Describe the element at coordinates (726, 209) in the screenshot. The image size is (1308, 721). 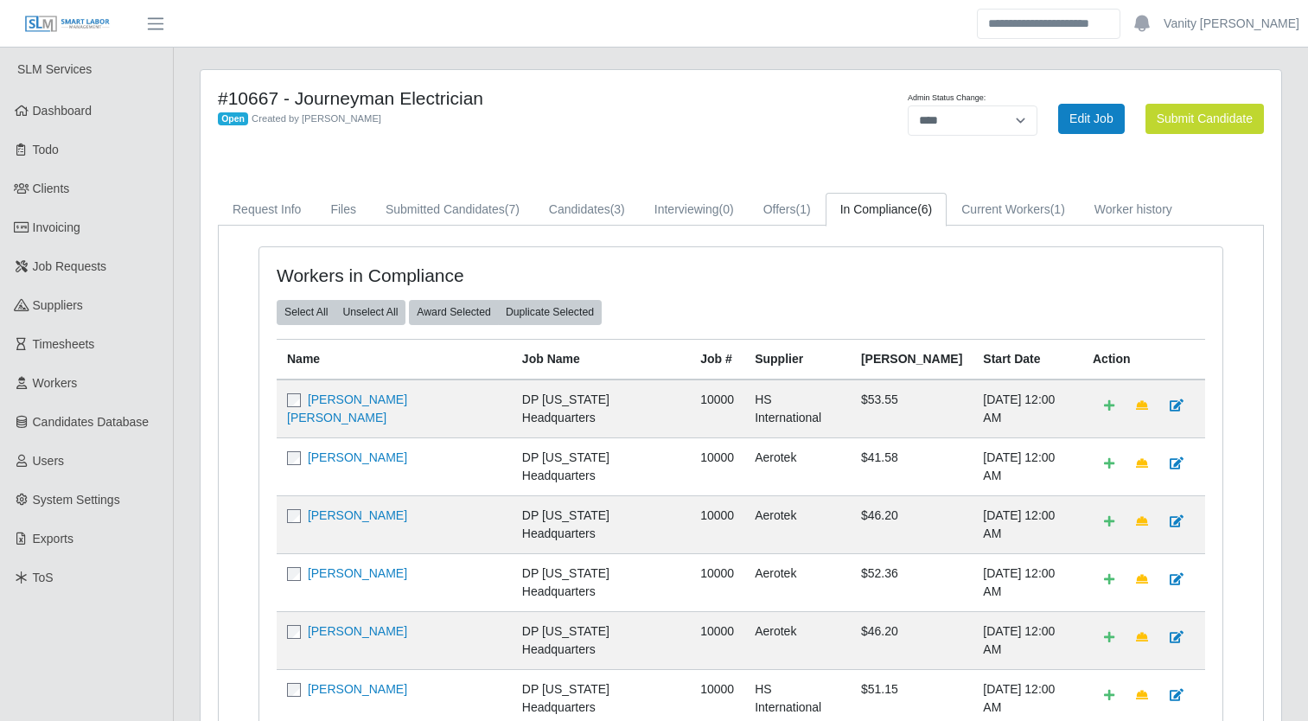
I see `span: (0)` at that location.